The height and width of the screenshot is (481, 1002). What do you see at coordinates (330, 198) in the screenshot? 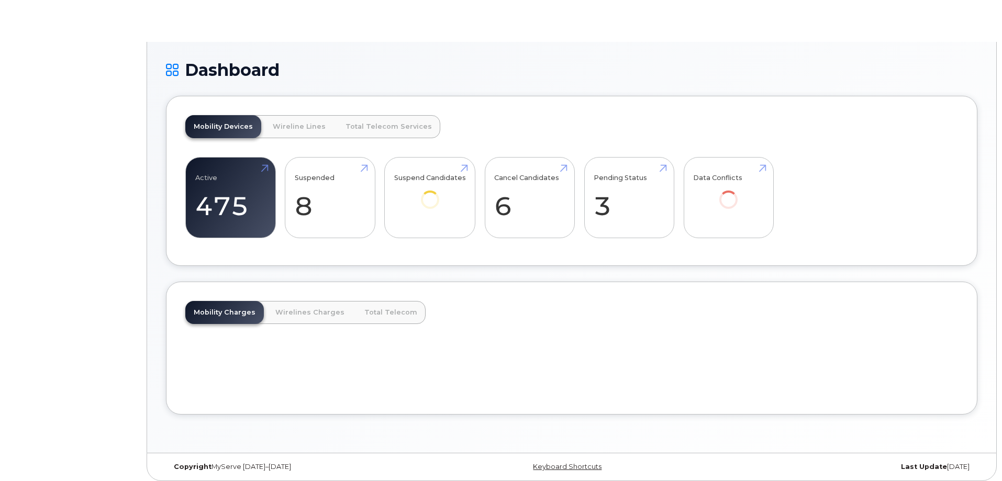
I see `a: Suspended 8` at bounding box center [330, 198].